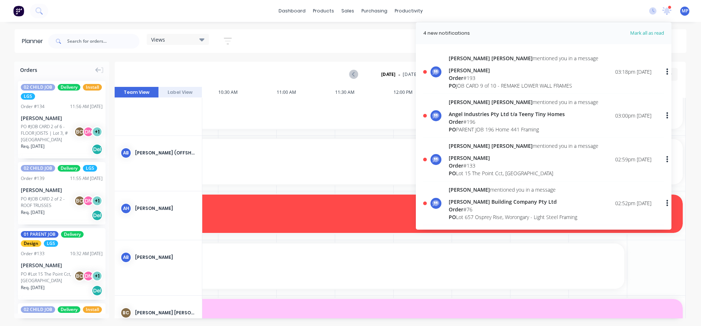 The image size is (701, 326). Describe the element at coordinates (33, 254) in the screenshot. I see `div: Order # 133` at that location.